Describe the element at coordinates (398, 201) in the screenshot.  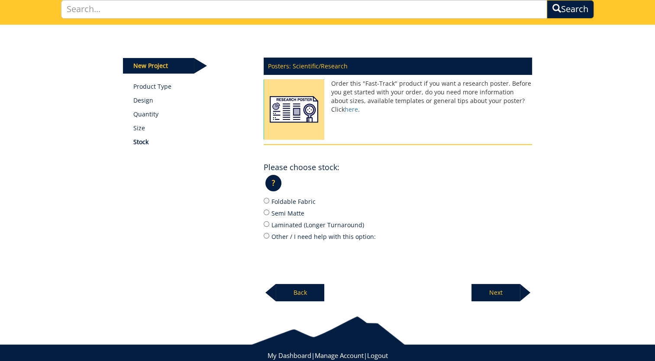
I see `label: Foldable Fabric` at that location.